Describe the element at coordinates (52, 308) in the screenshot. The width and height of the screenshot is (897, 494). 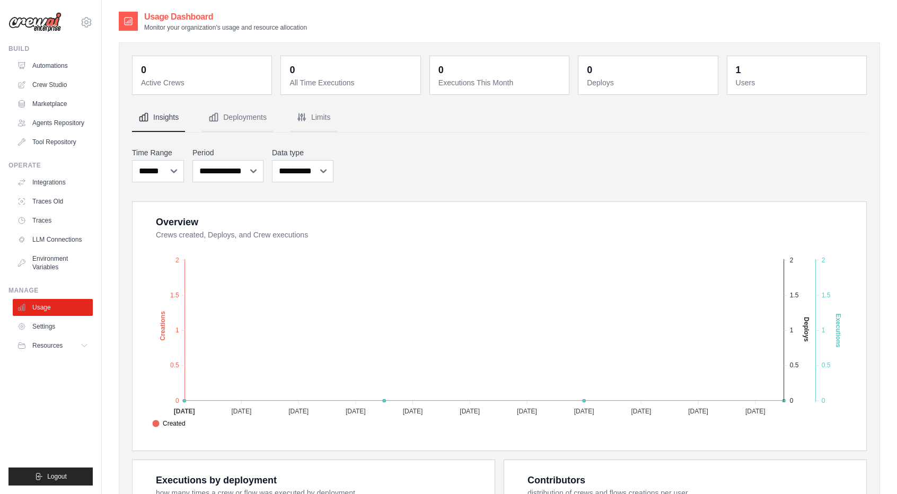
I see `a: Usage` at that location.